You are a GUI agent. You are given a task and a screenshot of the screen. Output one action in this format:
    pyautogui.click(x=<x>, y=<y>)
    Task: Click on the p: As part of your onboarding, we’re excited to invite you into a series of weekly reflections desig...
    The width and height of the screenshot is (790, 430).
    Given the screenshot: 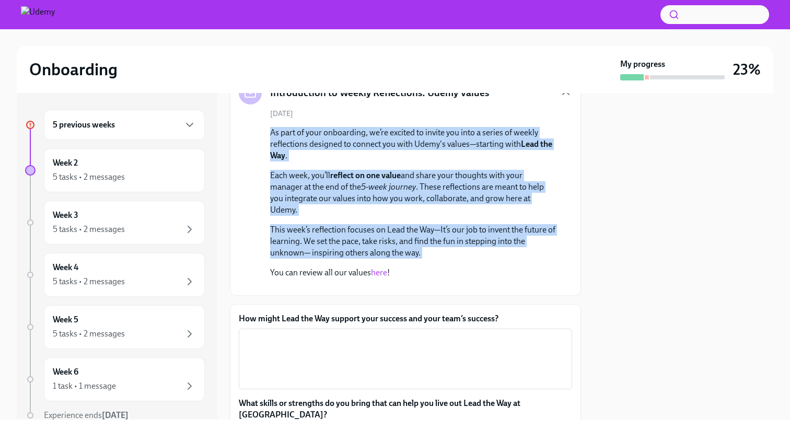 What is the action you would take?
    pyautogui.click(x=413, y=144)
    